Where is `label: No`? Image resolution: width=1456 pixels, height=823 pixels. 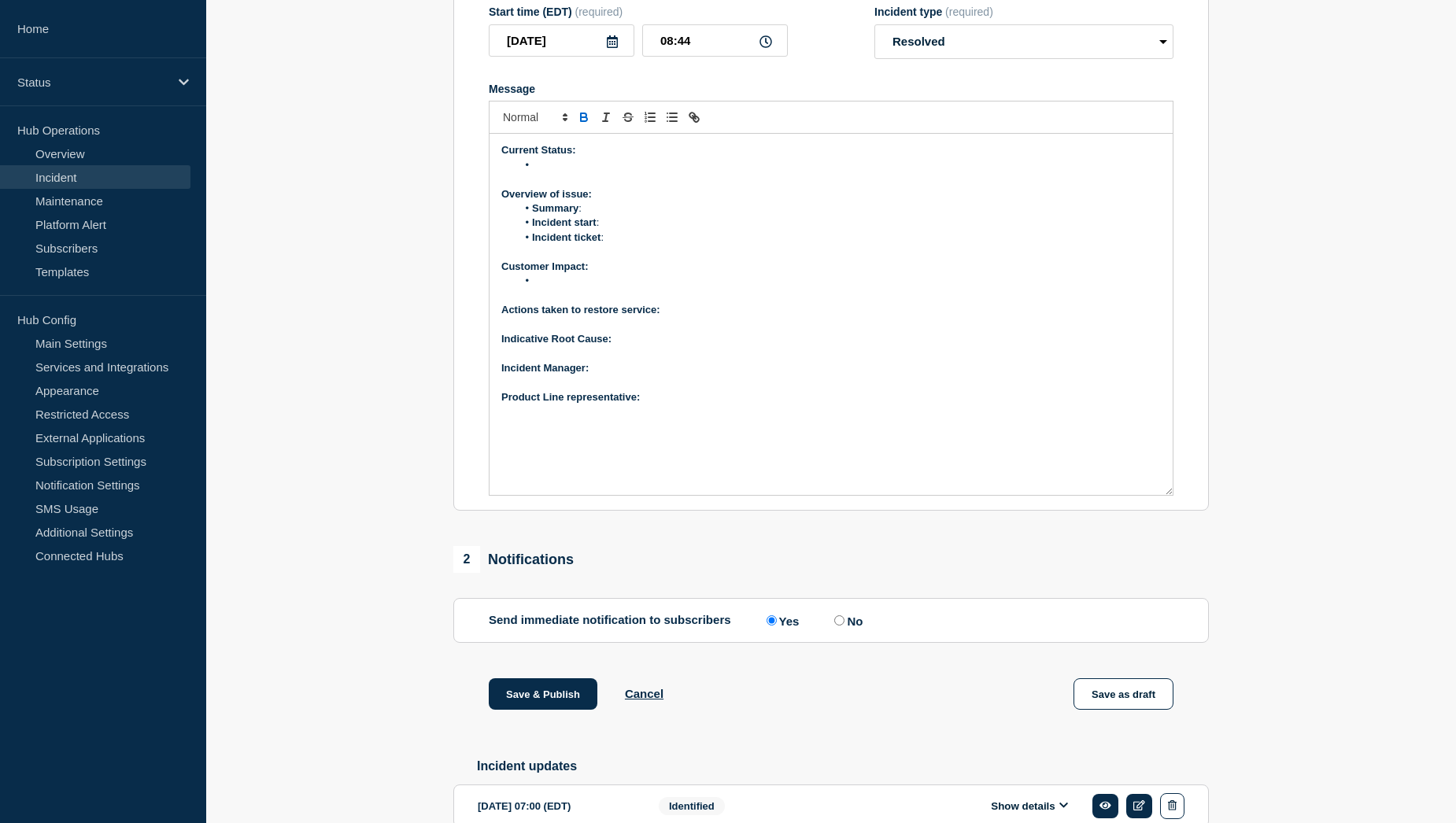 label: No is located at coordinates (846, 620).